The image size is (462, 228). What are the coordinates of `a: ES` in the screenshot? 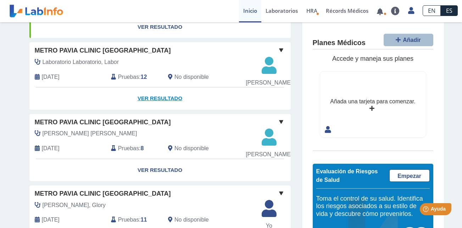 It's located at (449, 11).